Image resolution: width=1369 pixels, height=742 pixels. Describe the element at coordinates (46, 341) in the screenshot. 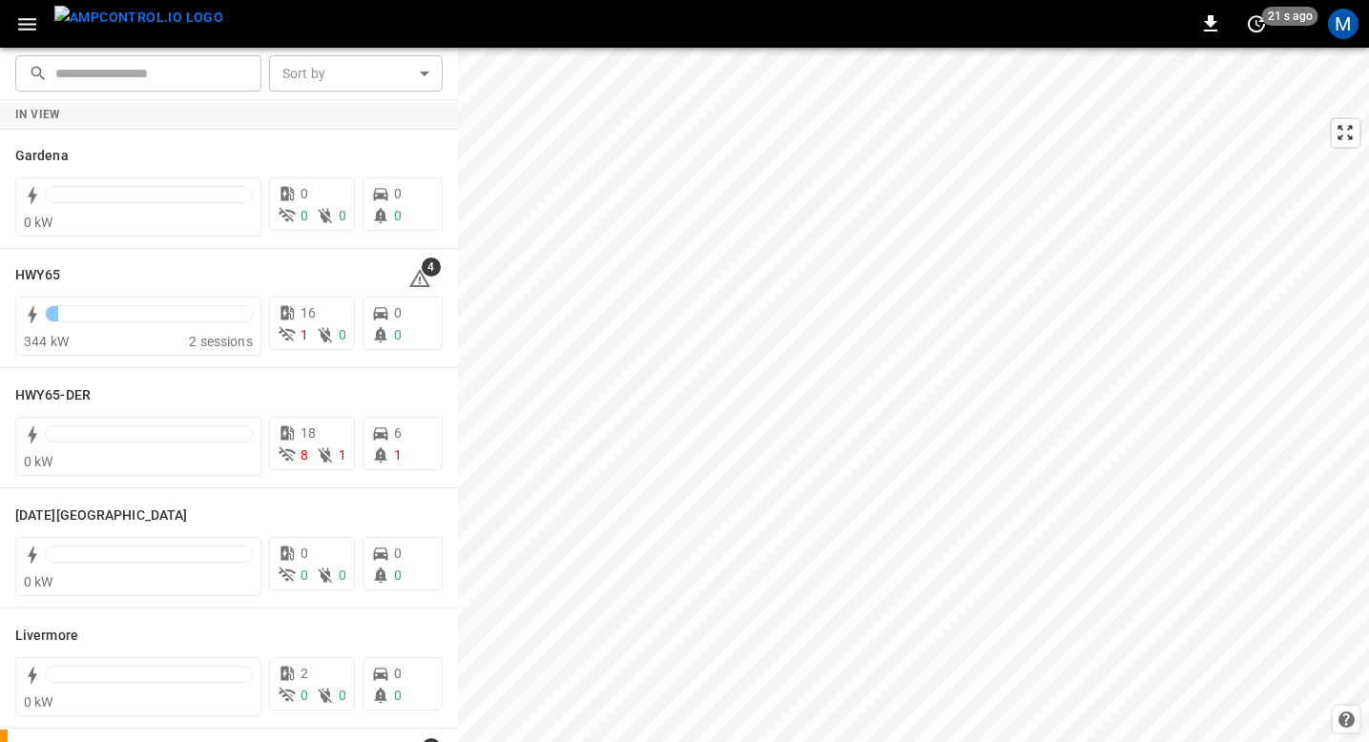

I see `span: 344 kW` at that location.